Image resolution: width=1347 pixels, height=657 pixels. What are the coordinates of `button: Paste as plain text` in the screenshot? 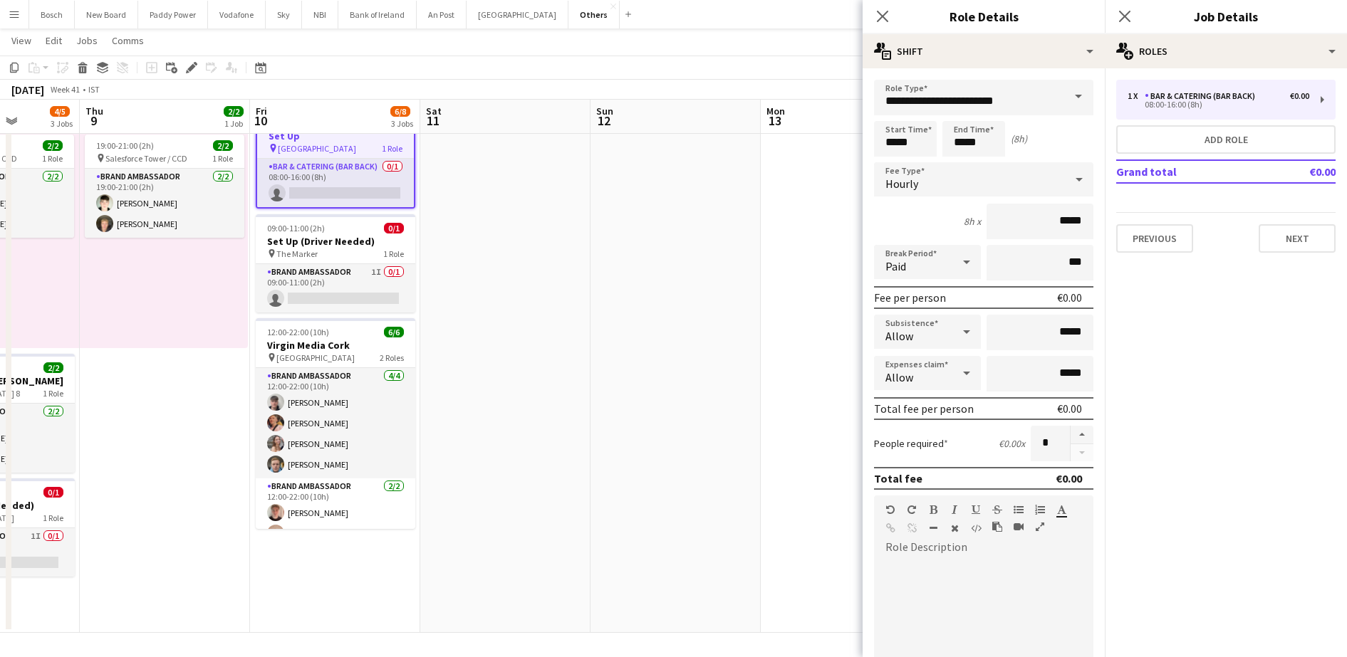 It's located at (997, 527).